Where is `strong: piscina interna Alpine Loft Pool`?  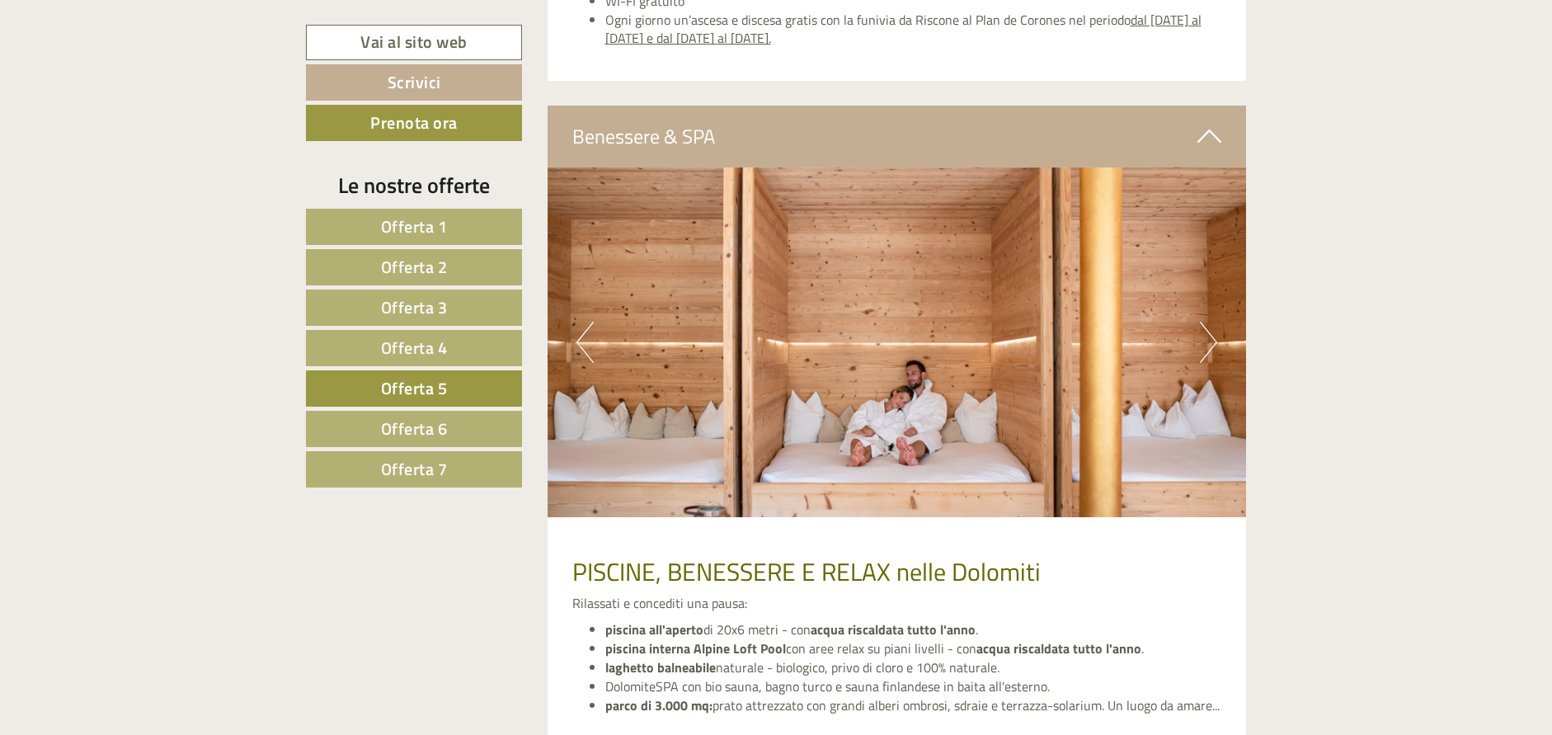
strong: piscina interna Alpine Loft Pool is located at coordinates (695, 648).